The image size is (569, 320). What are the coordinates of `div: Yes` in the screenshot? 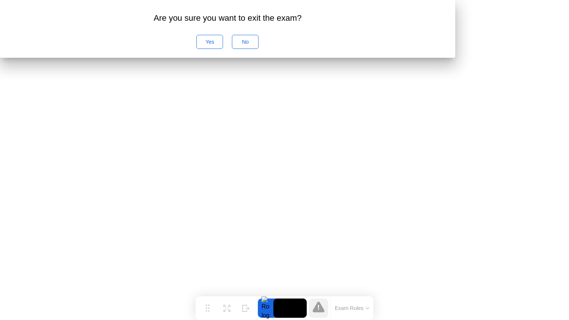 It's located at (210, 42).